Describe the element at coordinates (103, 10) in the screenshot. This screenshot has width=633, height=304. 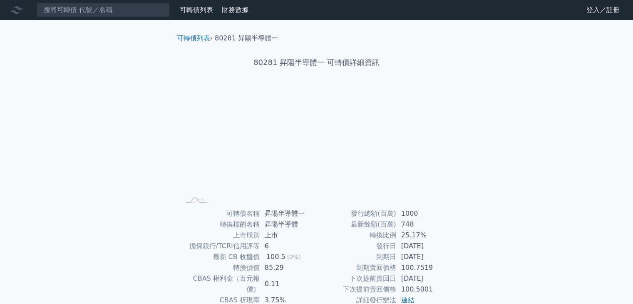
I see `input: 搜尋可轉債 代號／名稱` at that location.